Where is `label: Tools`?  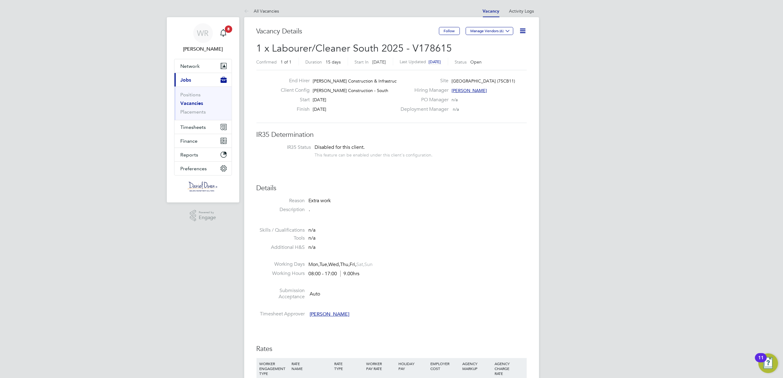 label: Tools is located at coordinates (281, 238).